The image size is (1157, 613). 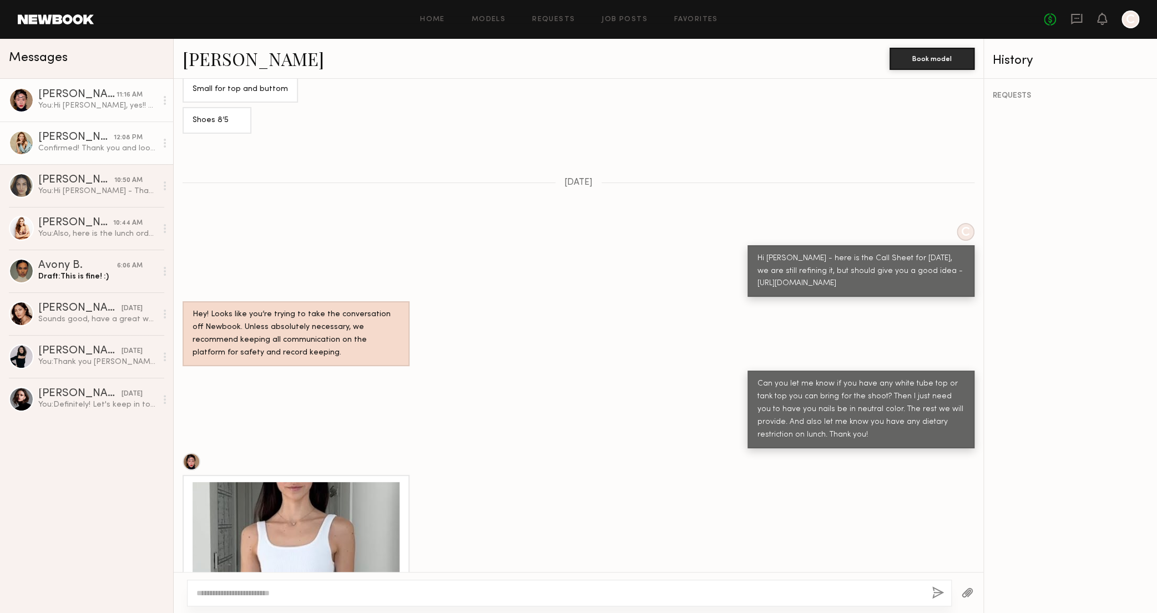 What do you see at coordinates (1070, 60) in the screenshot?
I see `div: History` at bounding box center [1070, 60].